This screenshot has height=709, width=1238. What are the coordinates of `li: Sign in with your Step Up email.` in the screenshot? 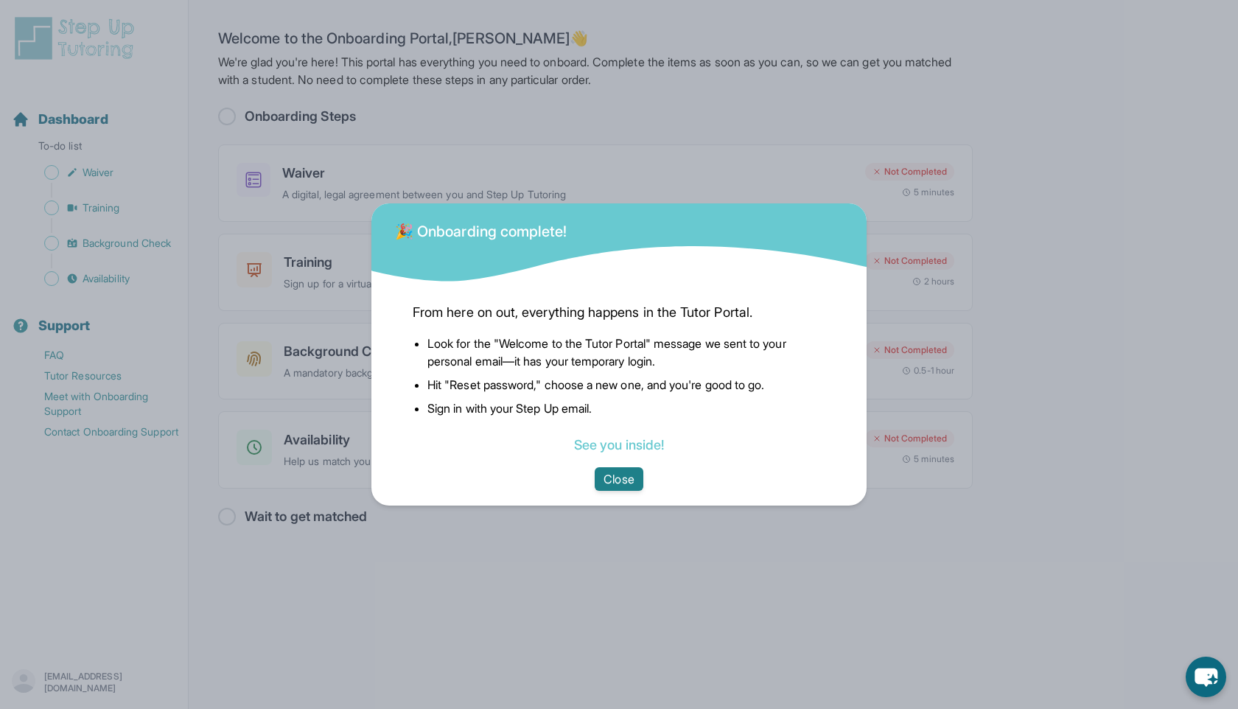 It's located at (626, 408).